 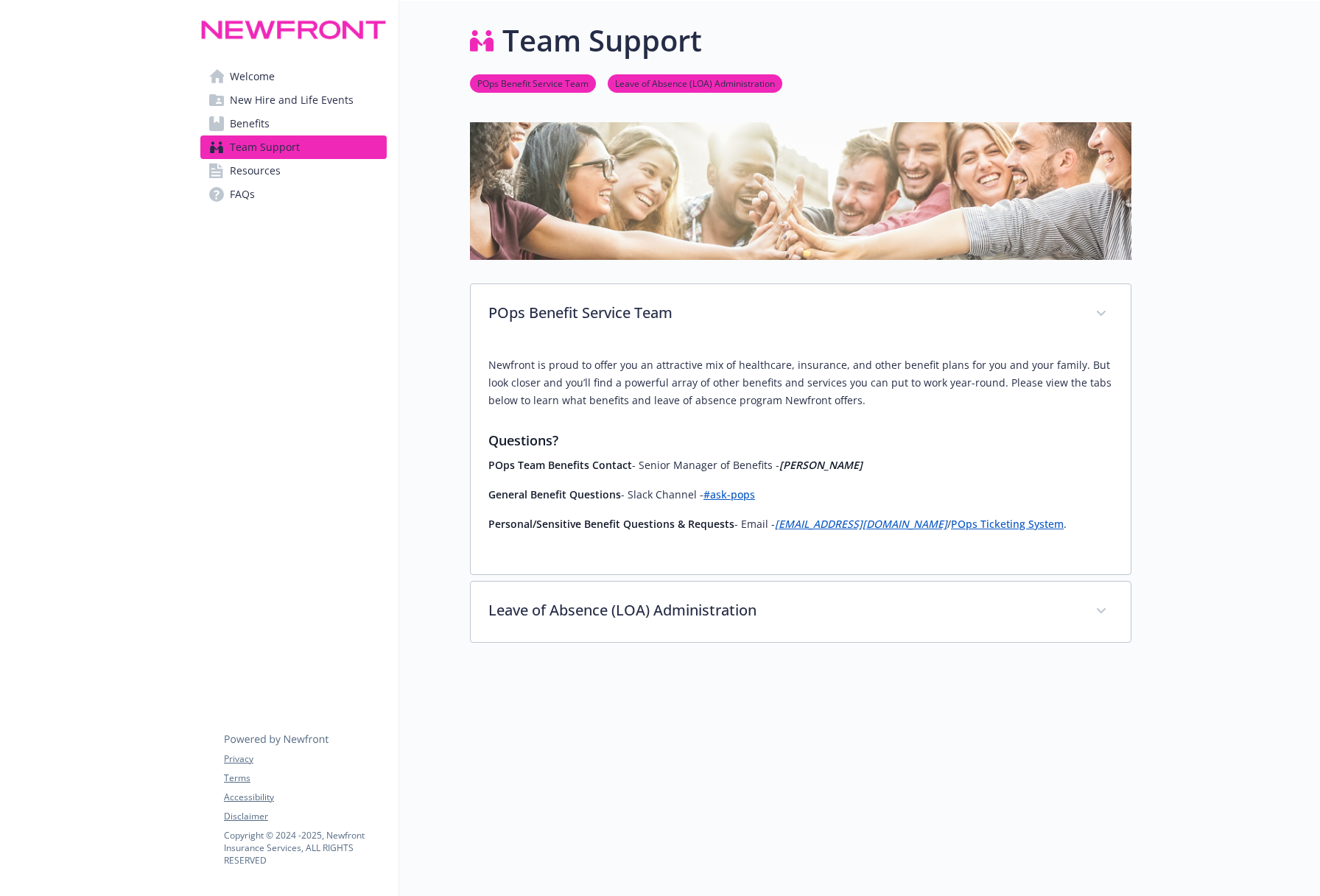 What do you see at coordinates (611, 524) in the screenshot?
I see `strong: Personal/Sensitive Benefit Questions & Requests` at bounding box center [611, 524].